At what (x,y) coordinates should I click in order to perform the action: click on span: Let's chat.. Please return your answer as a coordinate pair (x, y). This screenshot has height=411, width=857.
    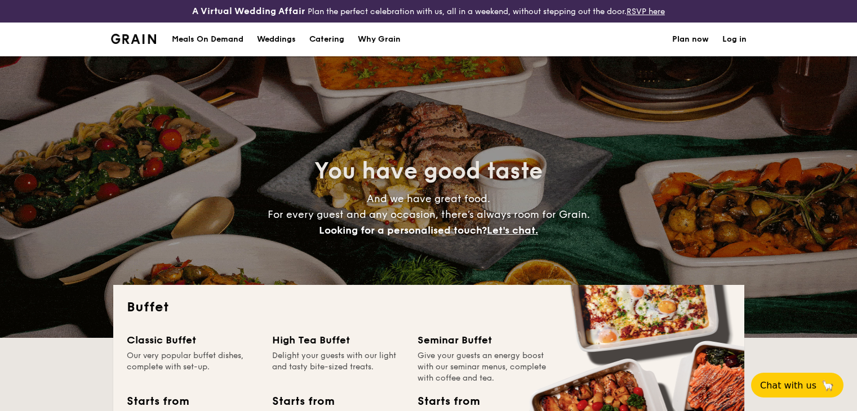
    Looking at the image, I should click on (512, 230).